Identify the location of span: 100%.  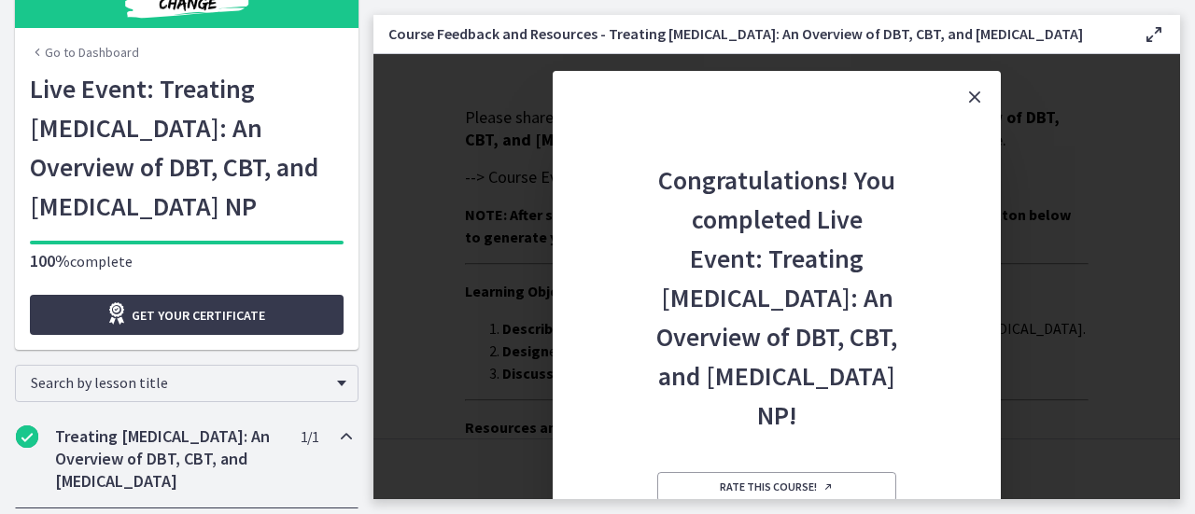
(49, 260).